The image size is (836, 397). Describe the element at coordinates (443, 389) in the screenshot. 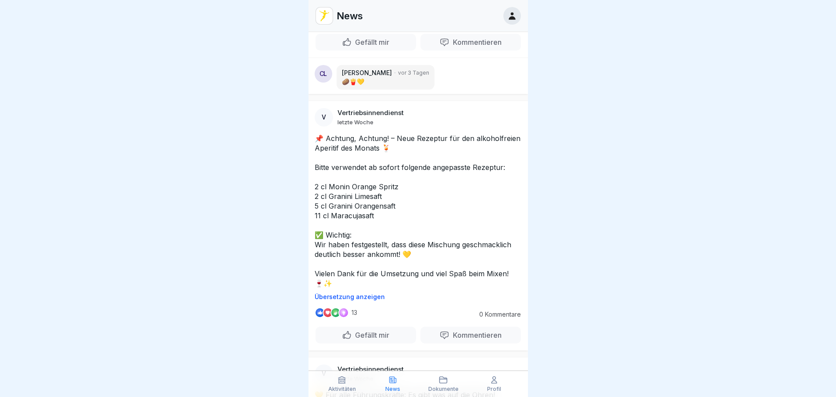

I see `p: Dokumente` at that location.